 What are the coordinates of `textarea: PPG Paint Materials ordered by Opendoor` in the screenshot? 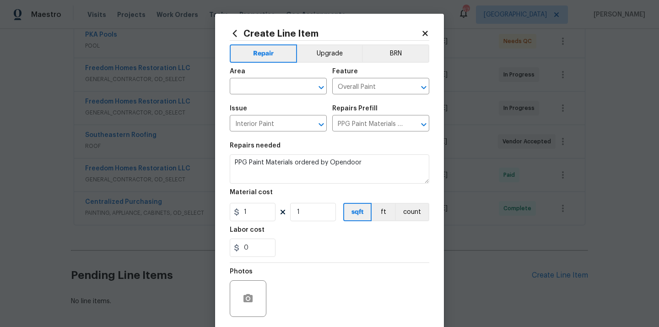 It's located at (329, 169).